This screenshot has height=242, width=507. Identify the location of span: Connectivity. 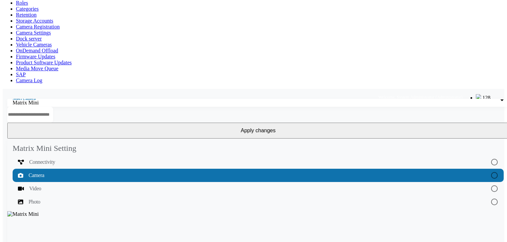
(42, 162).